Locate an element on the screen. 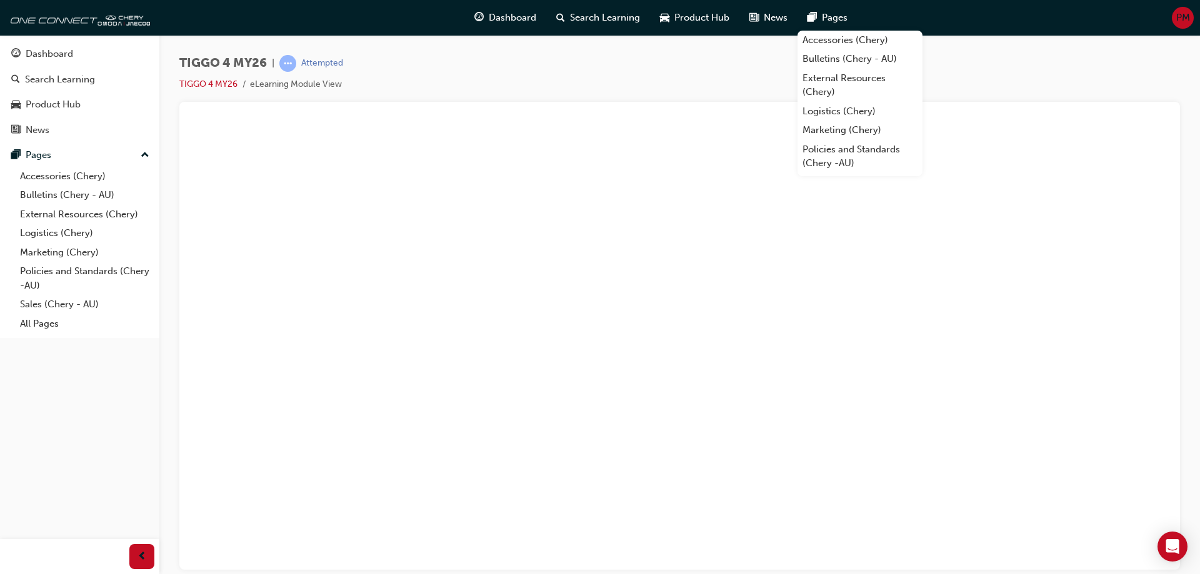 This screenshot has height=574, width=1200. a: All Pages is located at coordinates (84, 324).